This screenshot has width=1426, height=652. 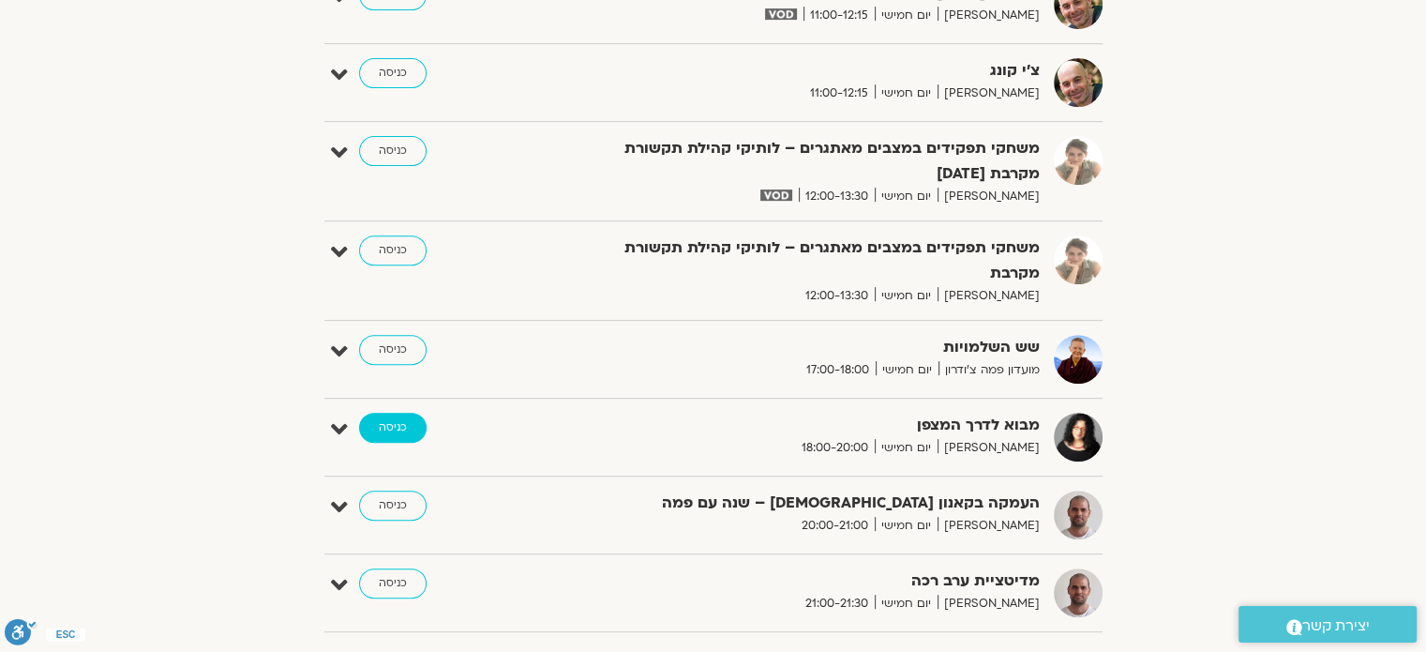 I want to click on strong: צ'י קונג, so click(x=810, y=70).